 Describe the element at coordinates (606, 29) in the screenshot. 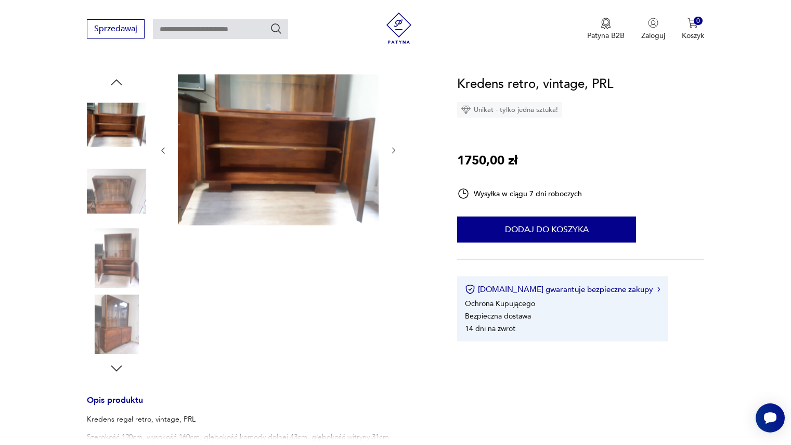

I see `button: Patyna B2B` at that location.